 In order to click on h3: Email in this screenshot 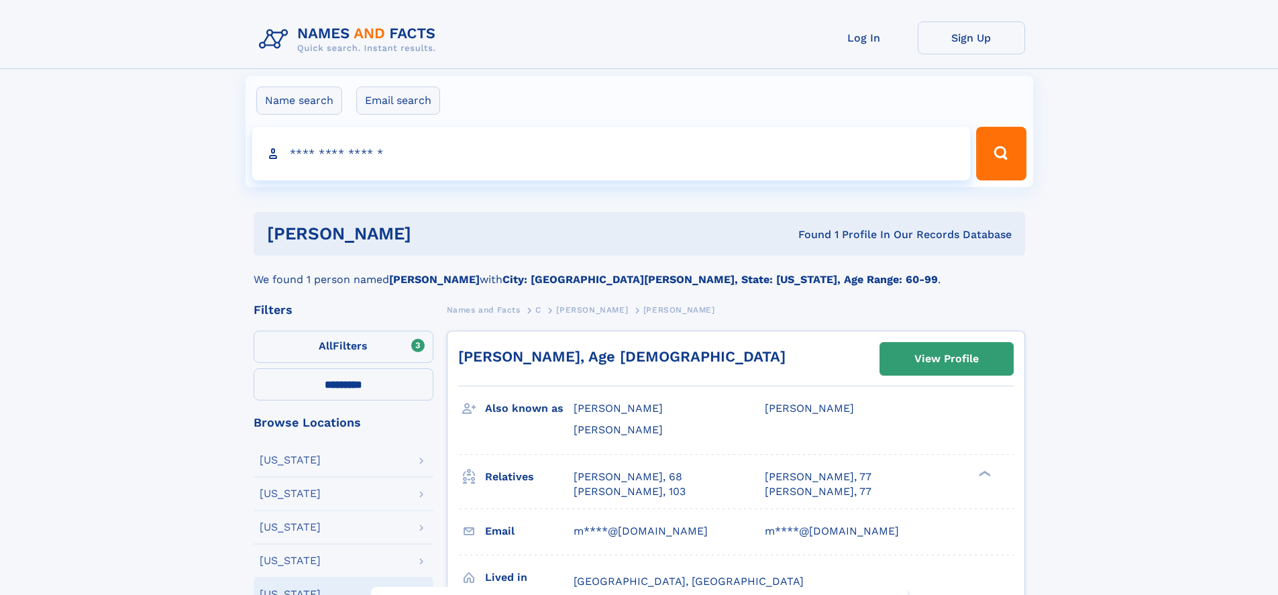, I will do `click(529, 531)`.